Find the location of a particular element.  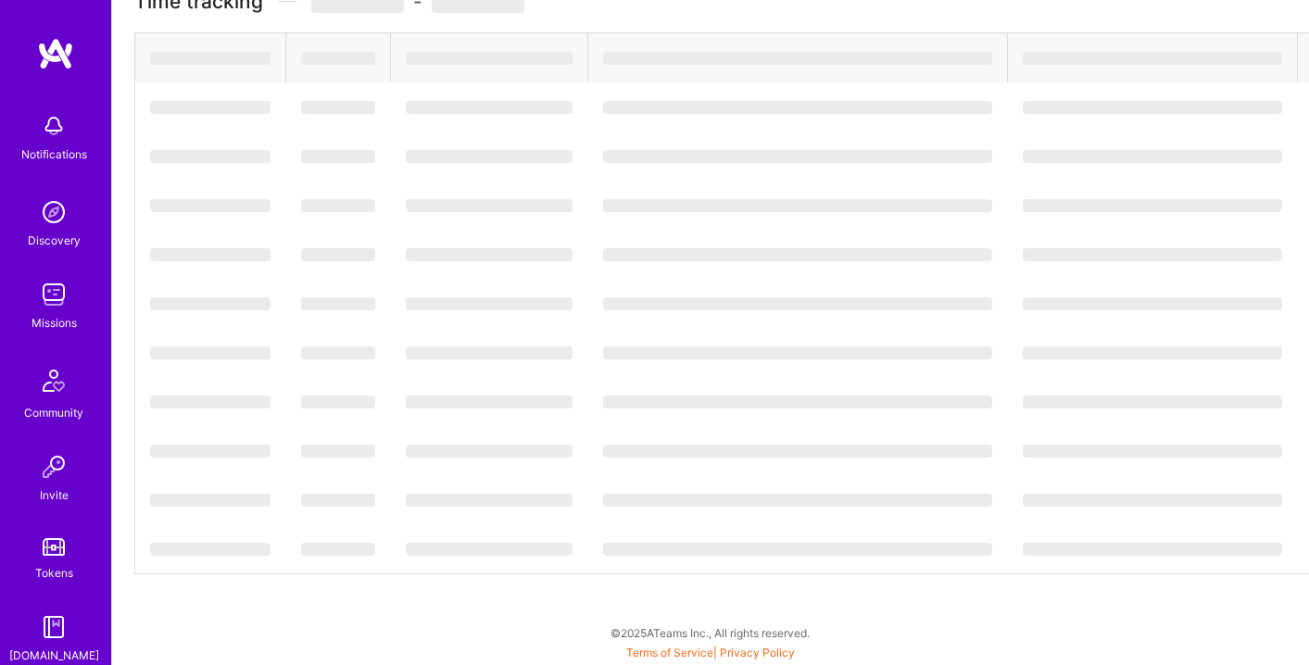

img: discovery is located at coordinates (54, 212).